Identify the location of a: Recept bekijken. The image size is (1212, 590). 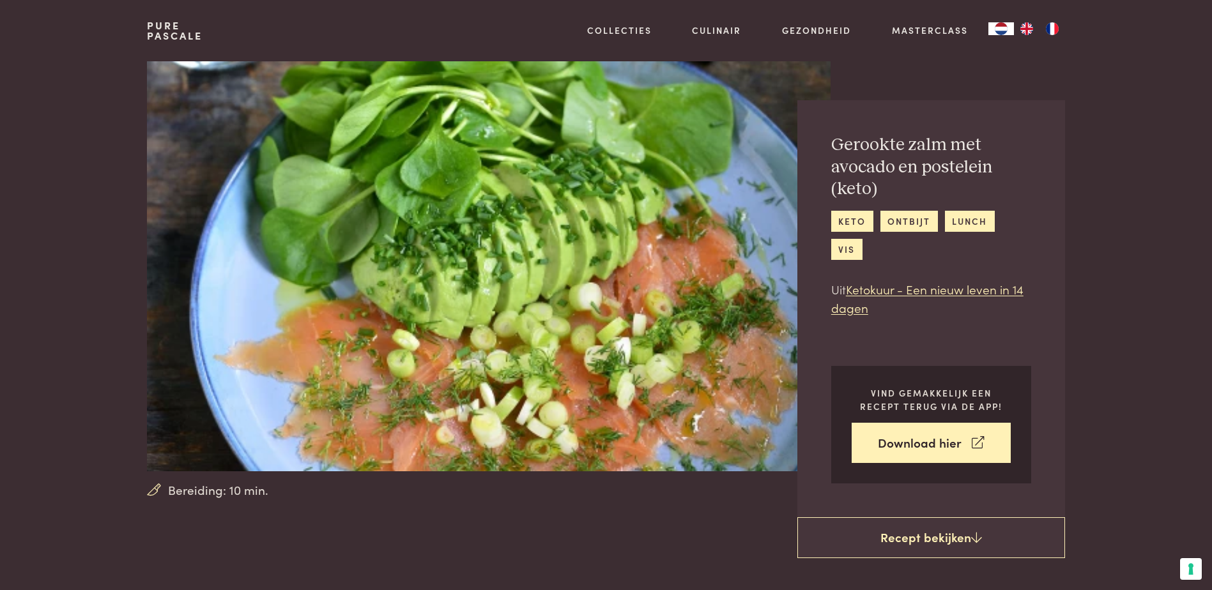
(931, 538).